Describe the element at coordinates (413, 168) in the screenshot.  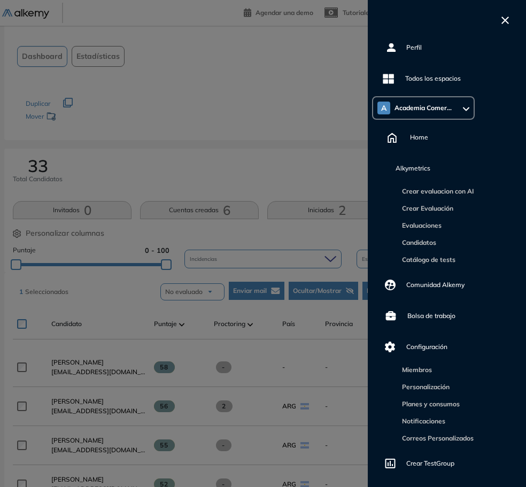
I see `span: Alkymetrics` at that location.